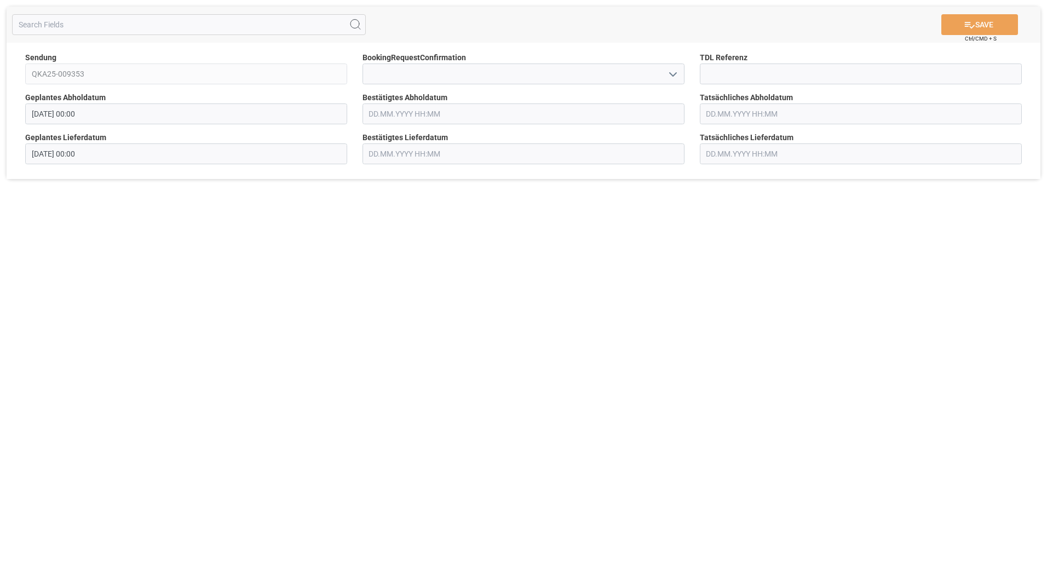  I want to click on span: BookingRequestConfirmation, so click(414, 58).